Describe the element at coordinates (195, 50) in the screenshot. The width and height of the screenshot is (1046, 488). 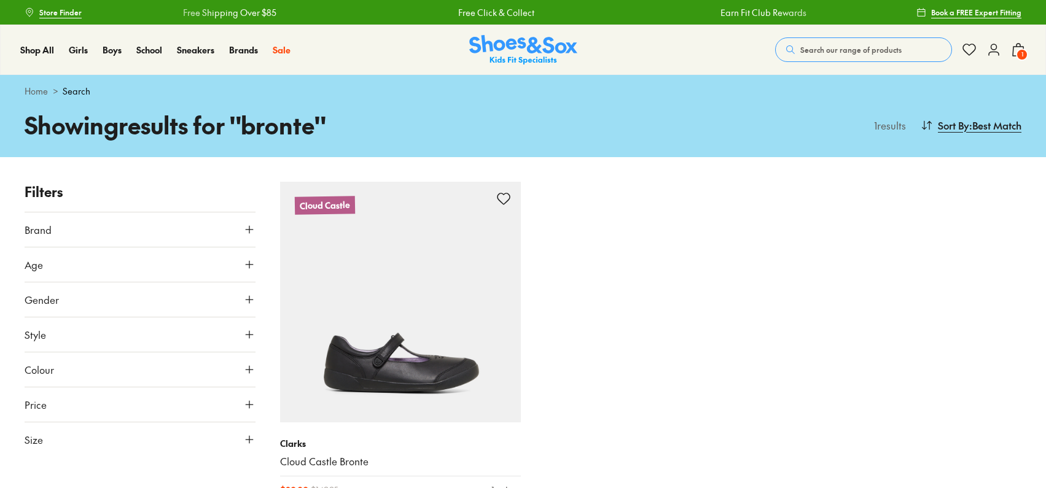
I see `span: Sneakers` at that location.